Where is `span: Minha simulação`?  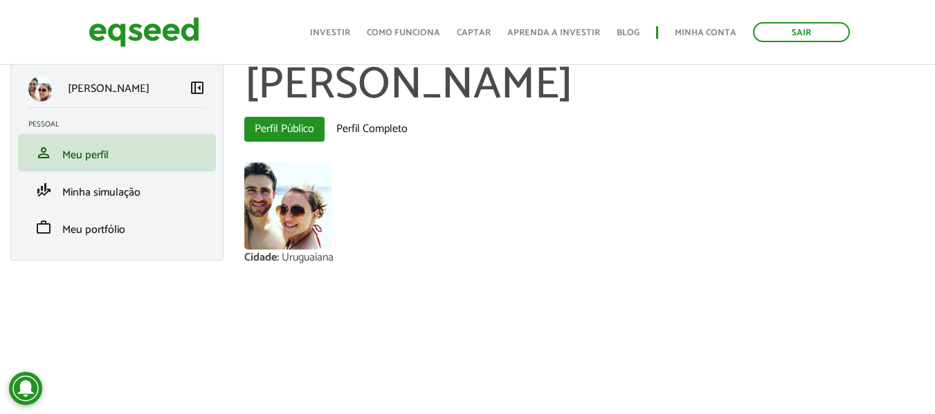
span: Minha simulação is located at coordinates (101, 192).